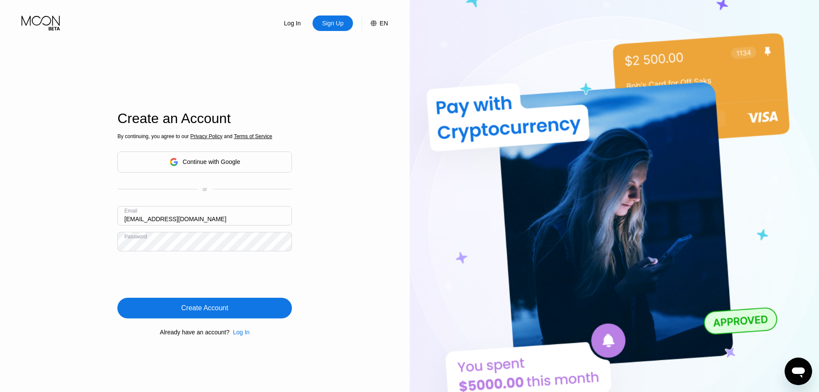  I want to click on div: Create Account, so click(205, 308).